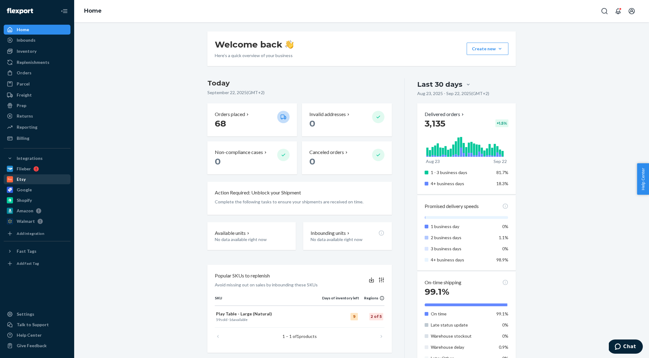 The height and width of the screenshot is (358, 649). Describe the element at coordinates (37, 211) in the screenshot. I see `a: Amazon` at that location.